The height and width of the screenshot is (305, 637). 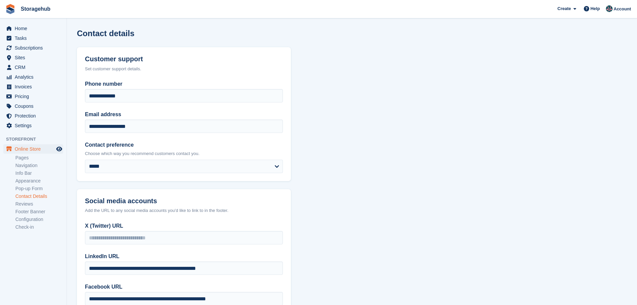 What do you see at coordinates (35, 116) in the screenshot?
I see `span: Protection` at bounding box center [35, 116].